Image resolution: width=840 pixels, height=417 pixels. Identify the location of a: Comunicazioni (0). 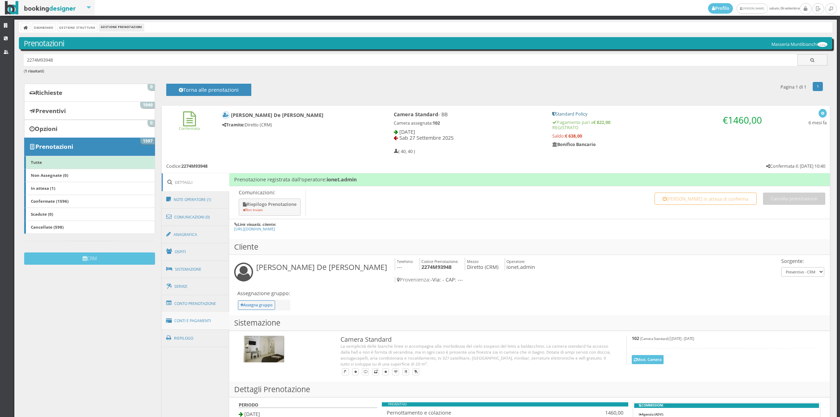
(196, 217).